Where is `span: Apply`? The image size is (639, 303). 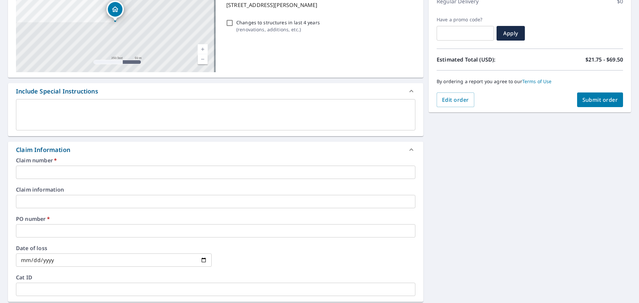
span: Apply is located at coordinates (510, 33).